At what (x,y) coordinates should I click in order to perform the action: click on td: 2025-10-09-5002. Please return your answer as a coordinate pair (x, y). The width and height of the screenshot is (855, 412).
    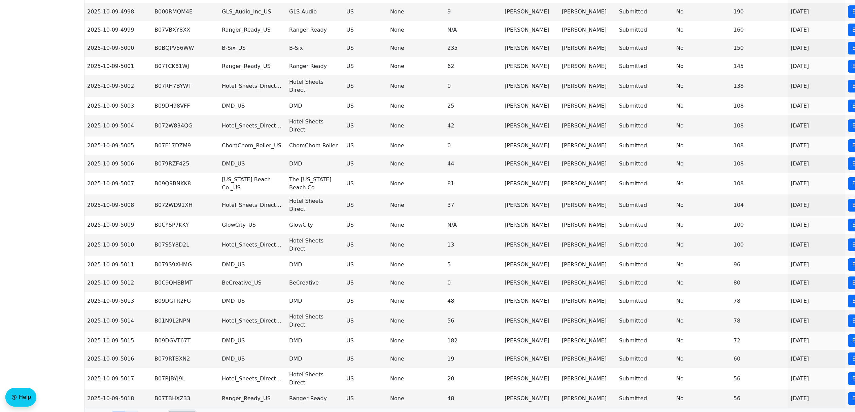
    Looking at the image, I should click on (118, 86).